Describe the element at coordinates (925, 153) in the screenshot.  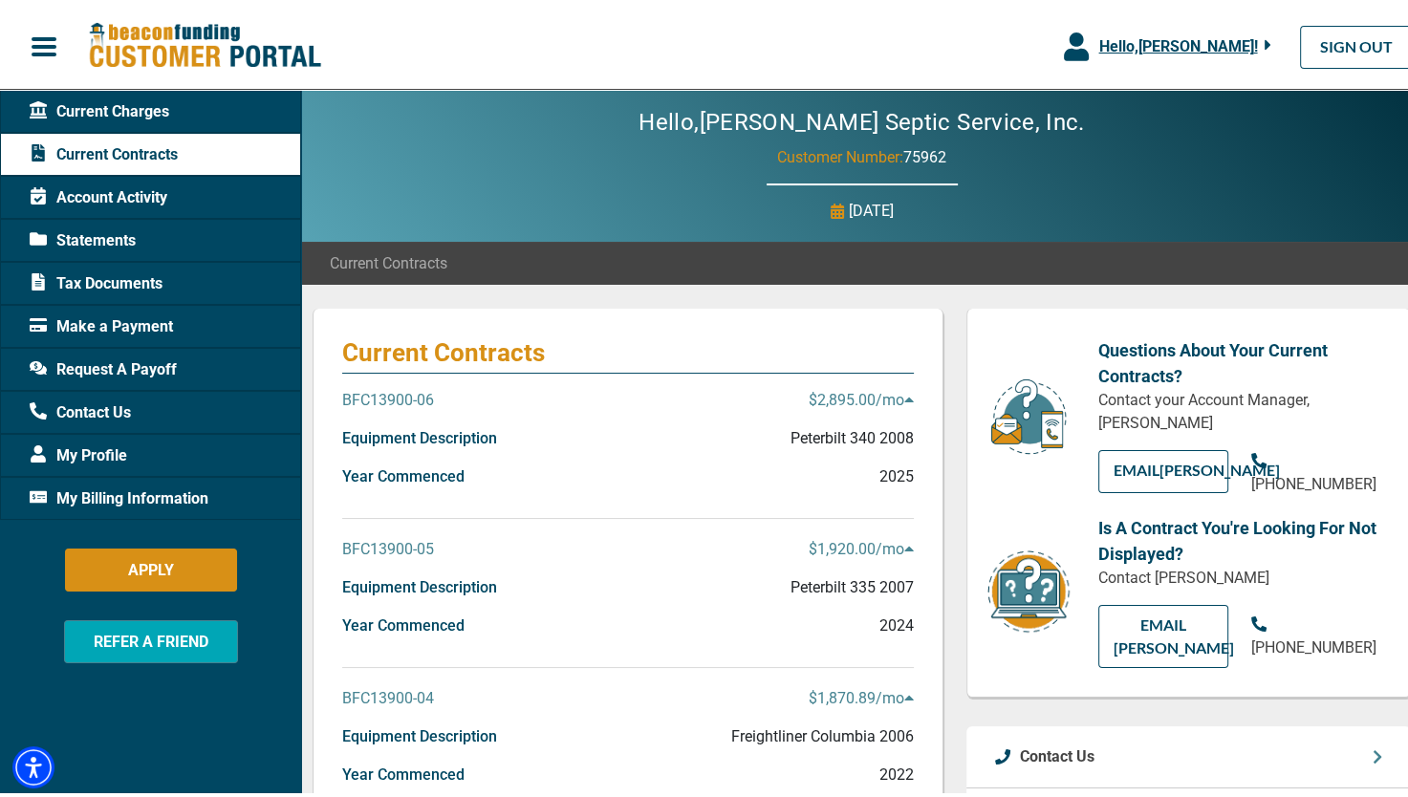
I see `span: 75962` at that location.